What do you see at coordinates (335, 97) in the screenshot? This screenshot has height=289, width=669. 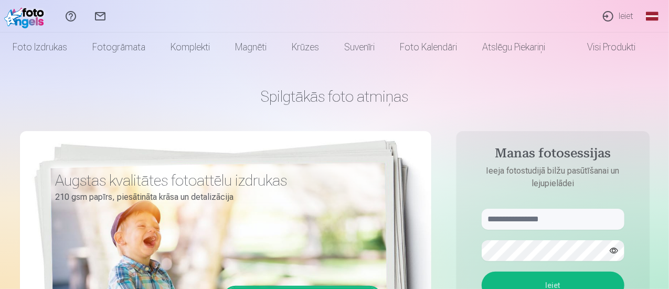 I see `h1: Spilgtākās foto atmiņas` at bounding box center [335, 97].